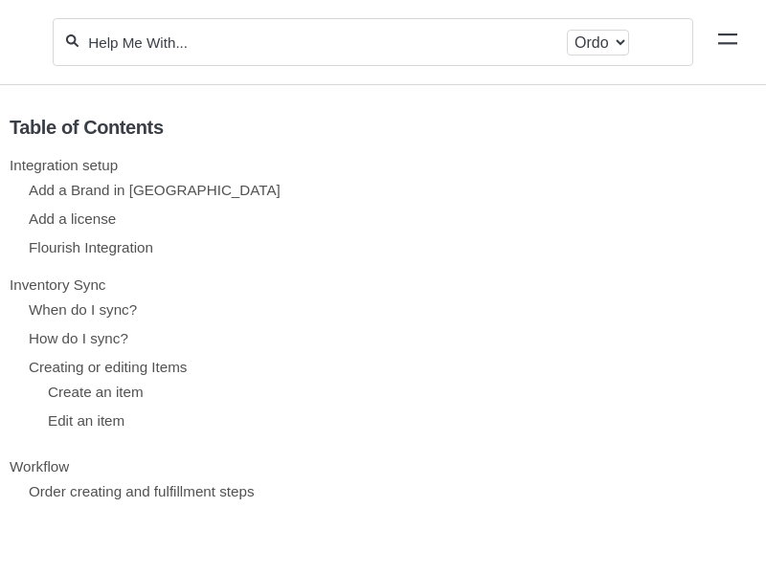 The width and height of the screenshot is (766, 574). Describe the element at coordinates (72, 218) in the screenshot. I see `a: Add a license` at that location.